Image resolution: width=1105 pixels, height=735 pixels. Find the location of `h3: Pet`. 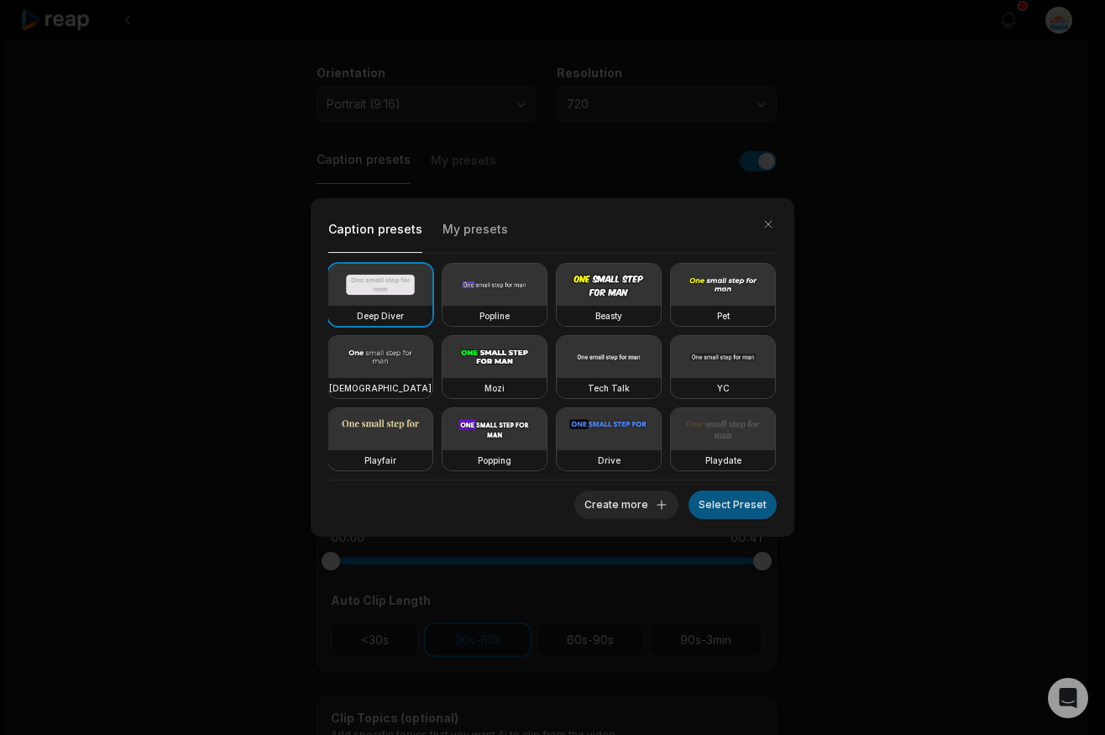

h3: Pet is located at coordinates (723, 316).